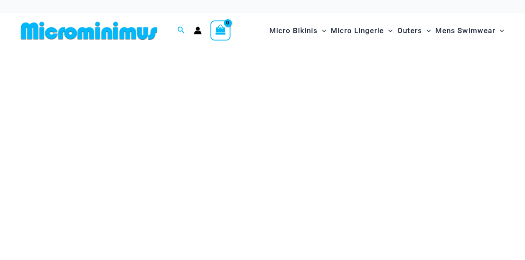  Describe the element at coordinates (198, 31) in the screenshot. I see `a: Account icon link` at that location.